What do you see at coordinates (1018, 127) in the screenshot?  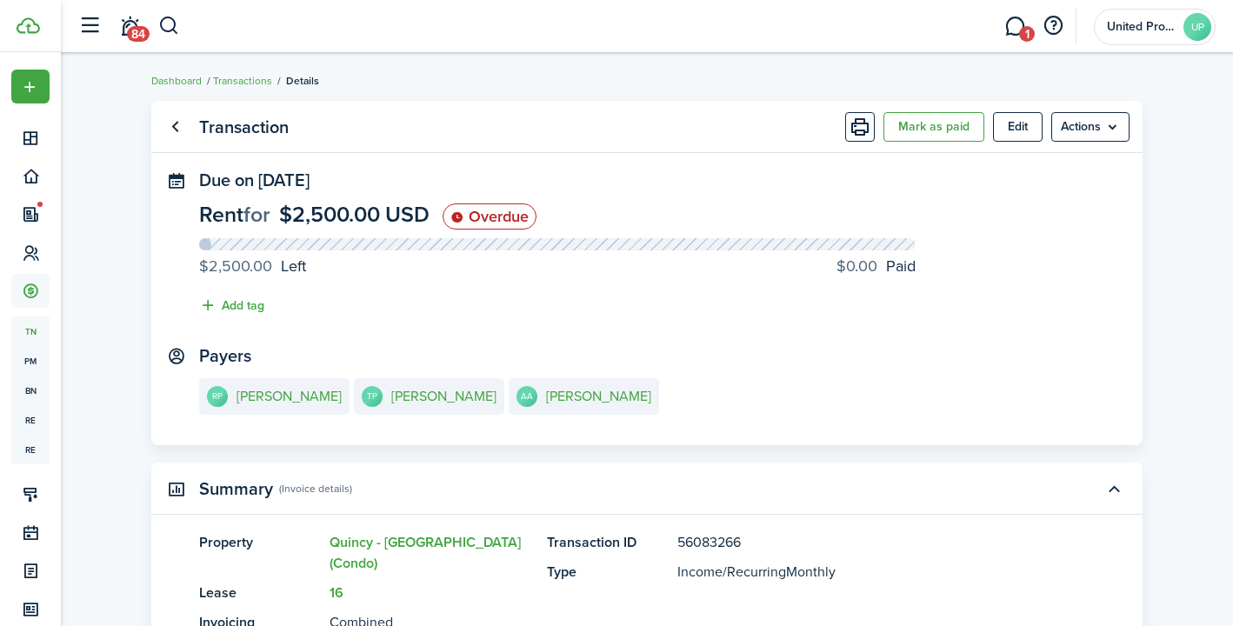 I see `button: Edit` at bounding box center [1018, 127].